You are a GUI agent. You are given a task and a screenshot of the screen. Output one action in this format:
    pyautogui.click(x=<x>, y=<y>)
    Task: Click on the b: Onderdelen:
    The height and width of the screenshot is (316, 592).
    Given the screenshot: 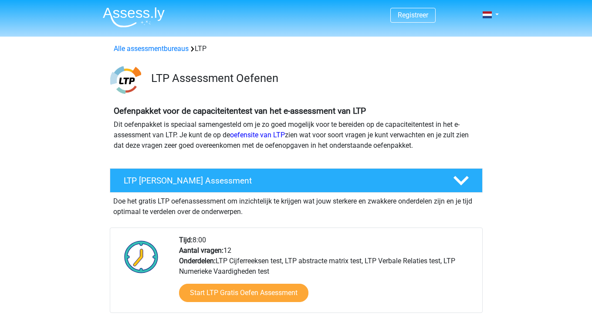 What is the action you would take?
    pyautogui.click(x=197, y=261)
    